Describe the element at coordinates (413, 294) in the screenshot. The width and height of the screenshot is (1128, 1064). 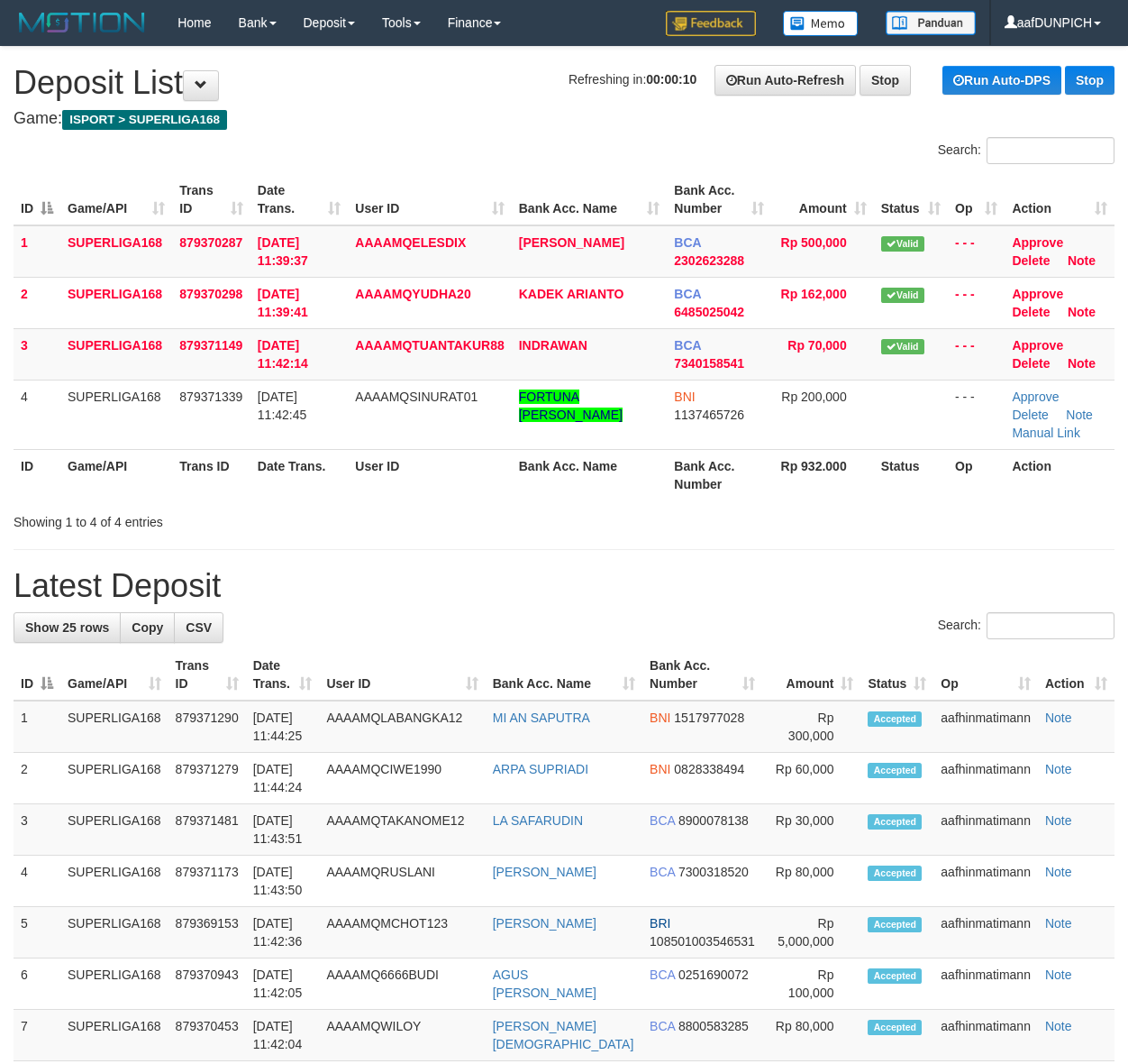
I see `span: AAAAMQYUDHA20` at that location.